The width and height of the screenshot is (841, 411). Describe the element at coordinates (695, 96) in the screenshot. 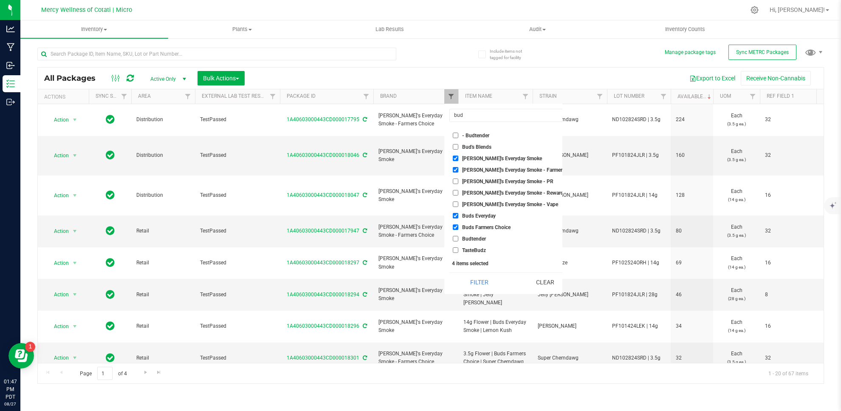

I see `a: Available` at that location.